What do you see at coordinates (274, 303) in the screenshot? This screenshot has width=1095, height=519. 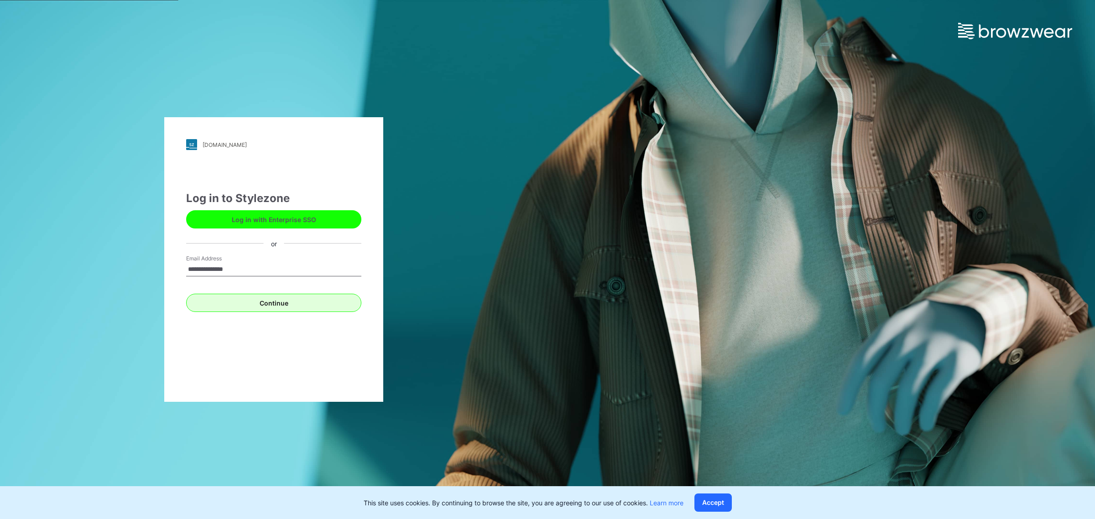 I see `button: Continue` at bounding box center [274, 303].